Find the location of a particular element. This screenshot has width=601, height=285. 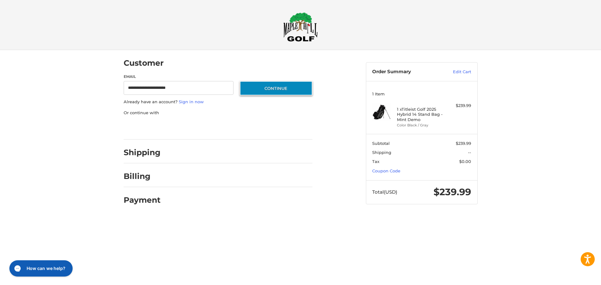

h2: Billing is located at coordinates (142, 176).